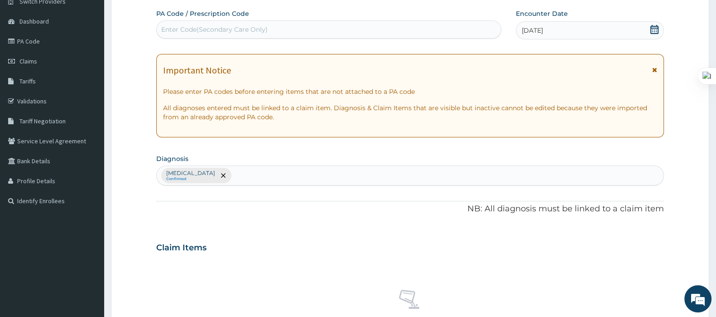  What do you see at coordinates (160, 15) in the screenshot?
I see `div: Minimize live chat window` at bounding box center [160, 15].